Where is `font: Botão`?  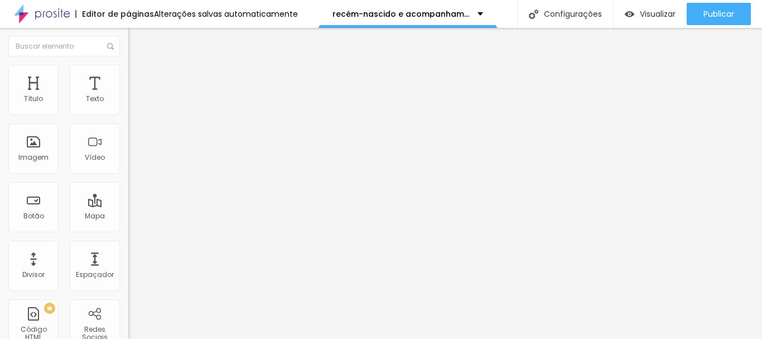
font: Botão is located at coordinates (33, 215).